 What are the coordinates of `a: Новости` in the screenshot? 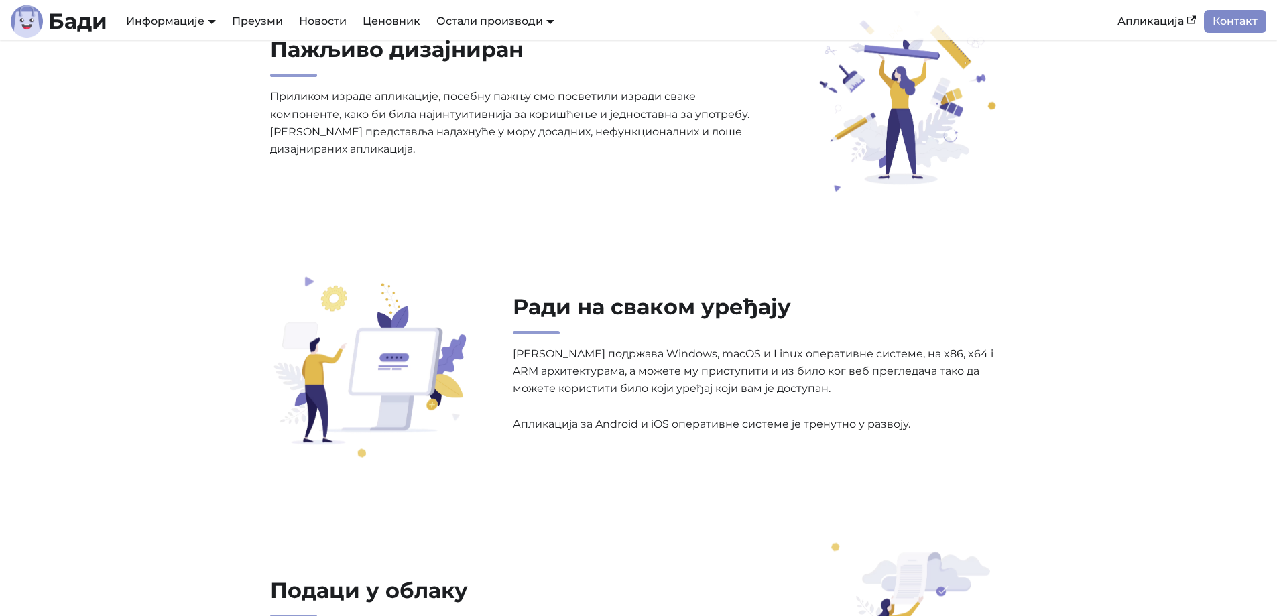 It's located at (322, 21).